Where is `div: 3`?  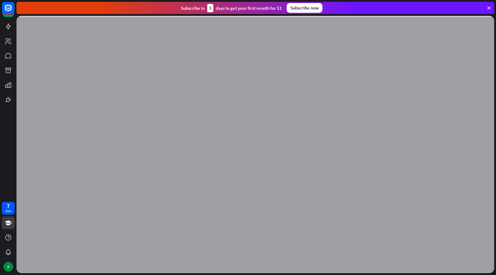
div: 3 is located at coordinates (210, 8).